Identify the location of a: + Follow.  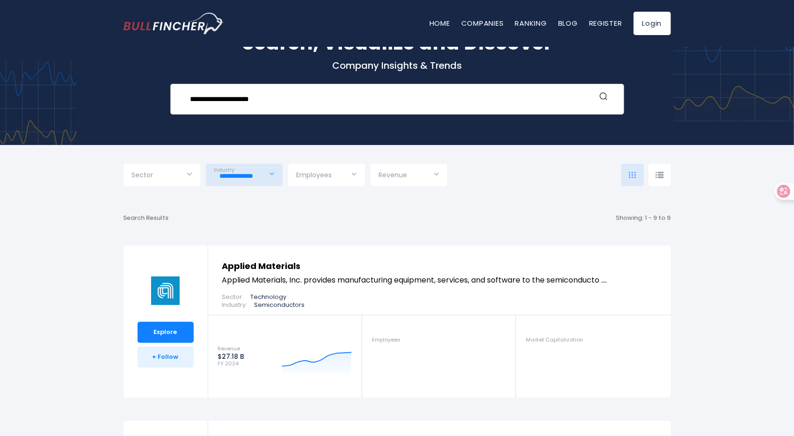
(166, 357).